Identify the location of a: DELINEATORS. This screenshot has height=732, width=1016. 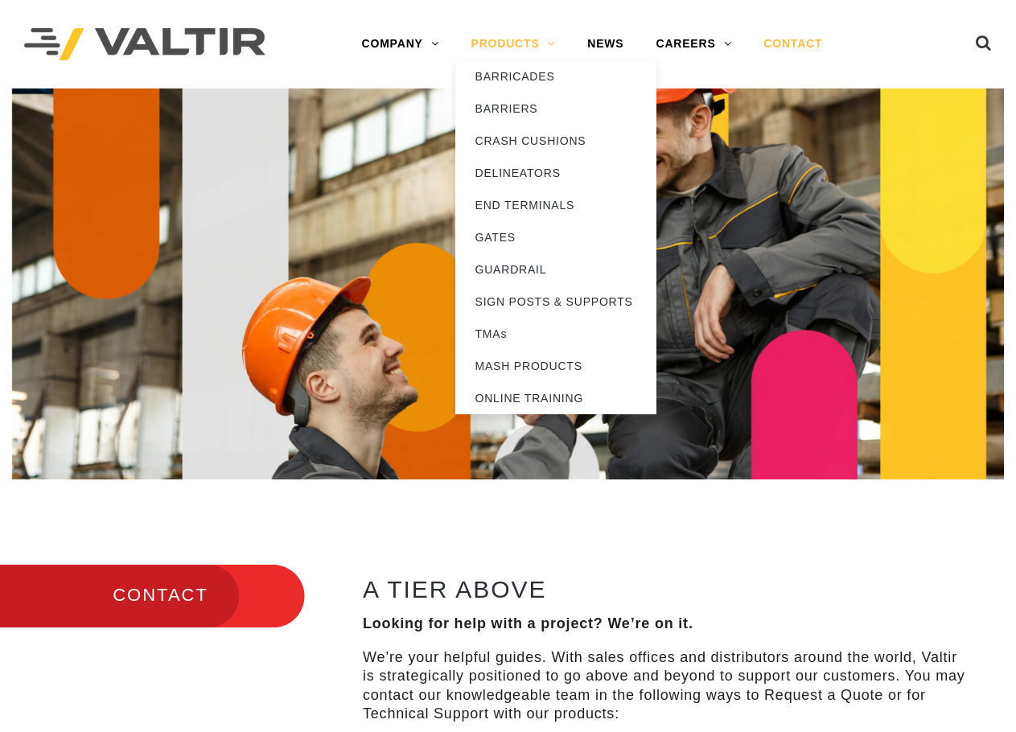
(556, 173).